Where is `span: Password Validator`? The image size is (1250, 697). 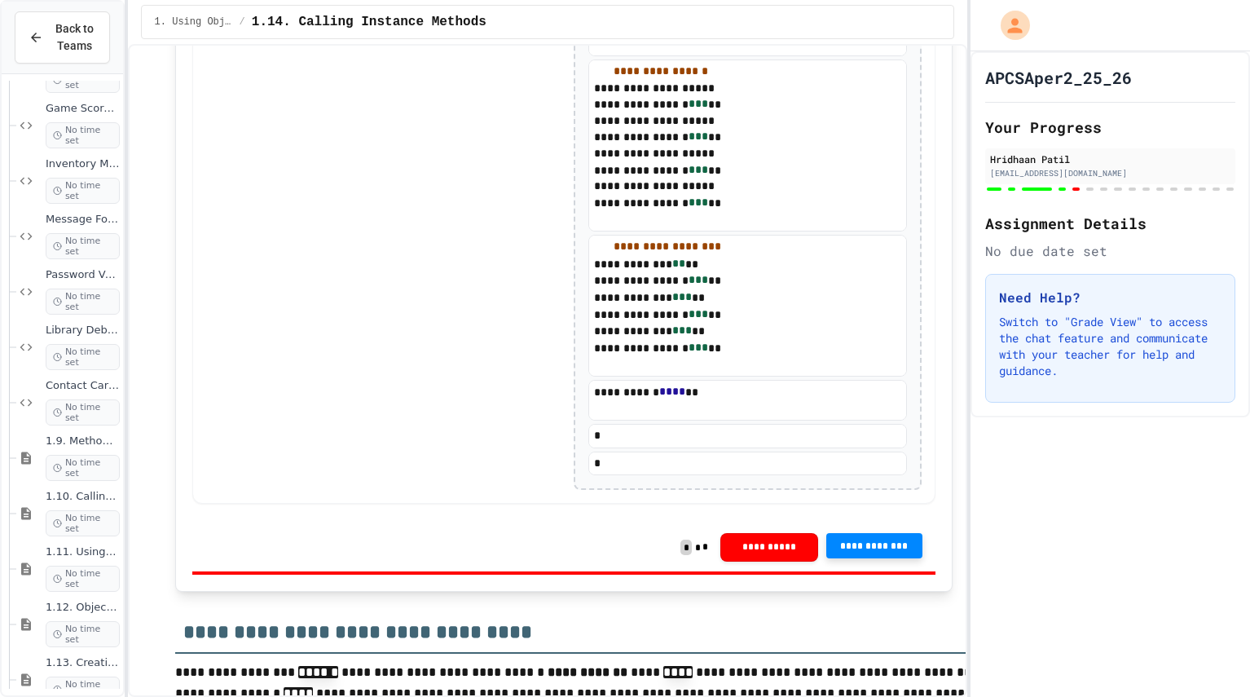
span: Password Validator is located at coordinates (82, 275).